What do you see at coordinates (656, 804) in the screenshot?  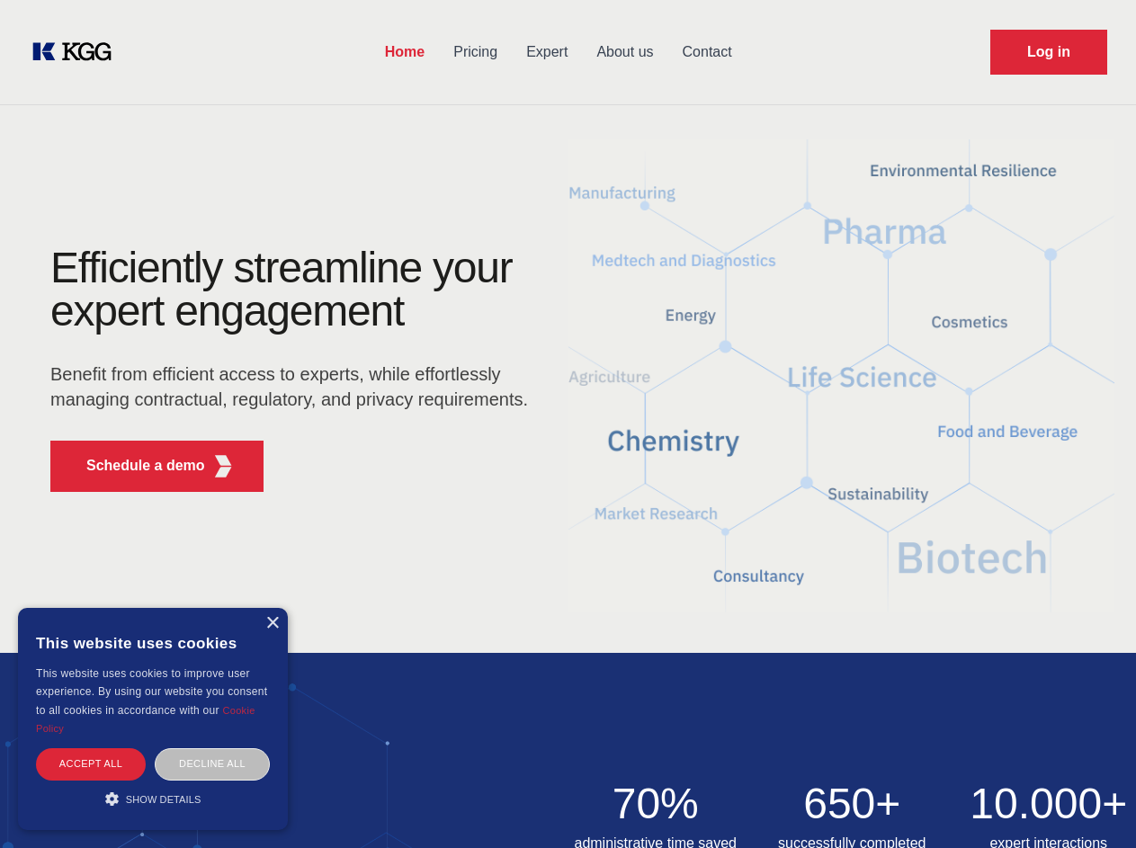 I see `h2: 70%` at bounding box center [656, 804].